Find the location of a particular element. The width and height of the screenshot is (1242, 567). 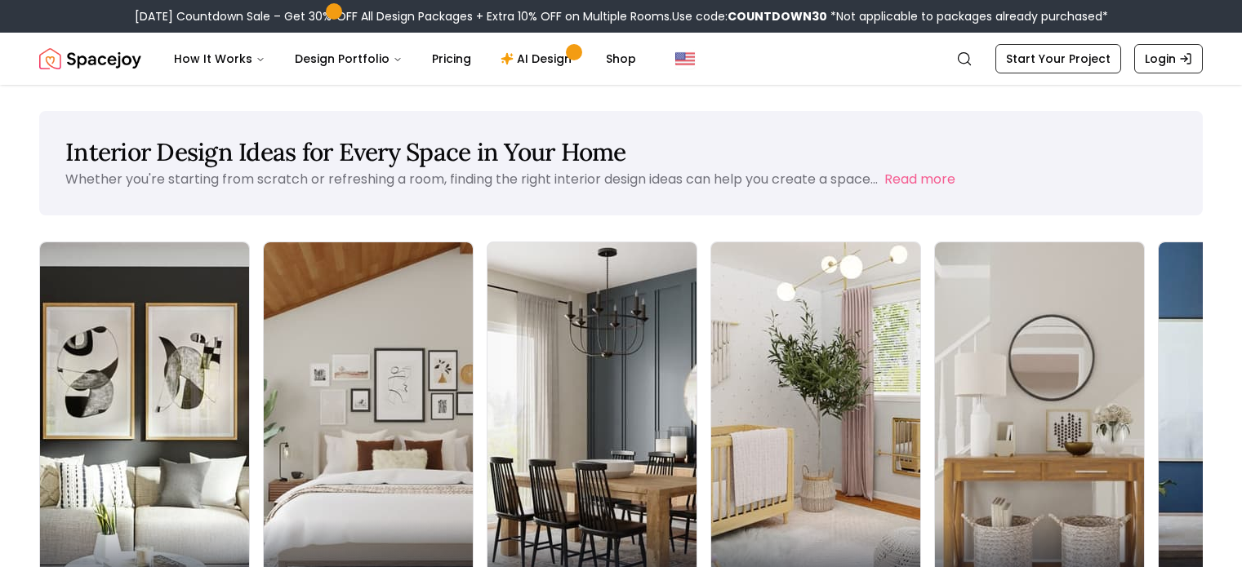

a: Start Your Project is located at coordinates (1058, 59).